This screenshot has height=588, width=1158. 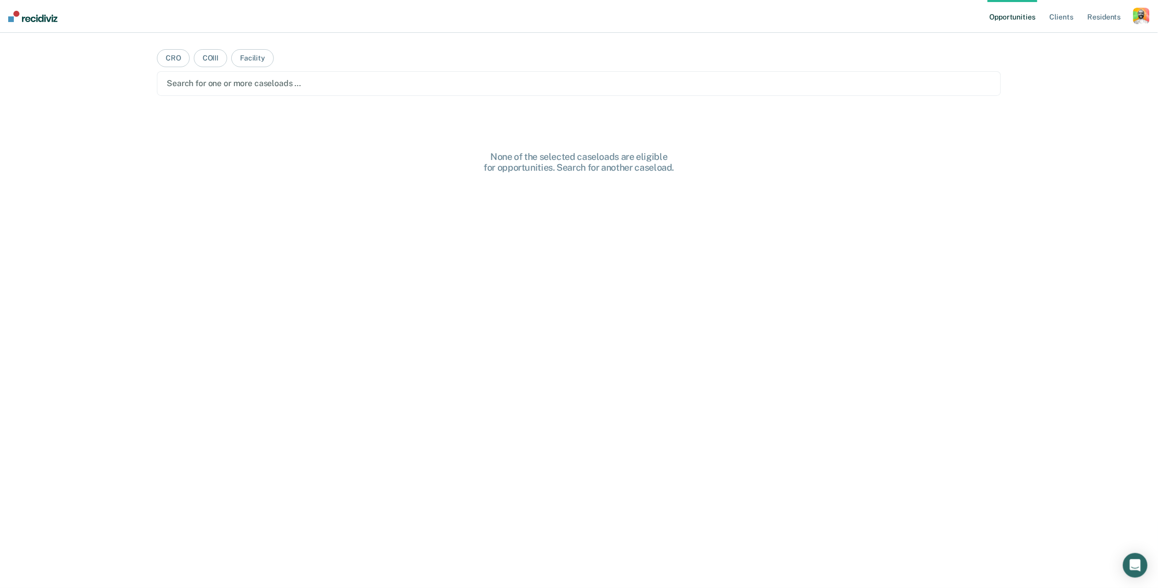 What do you see at coordinates (210, 58) in the screenshot?
I see `button: COIII` at bounding box center [210, 58].